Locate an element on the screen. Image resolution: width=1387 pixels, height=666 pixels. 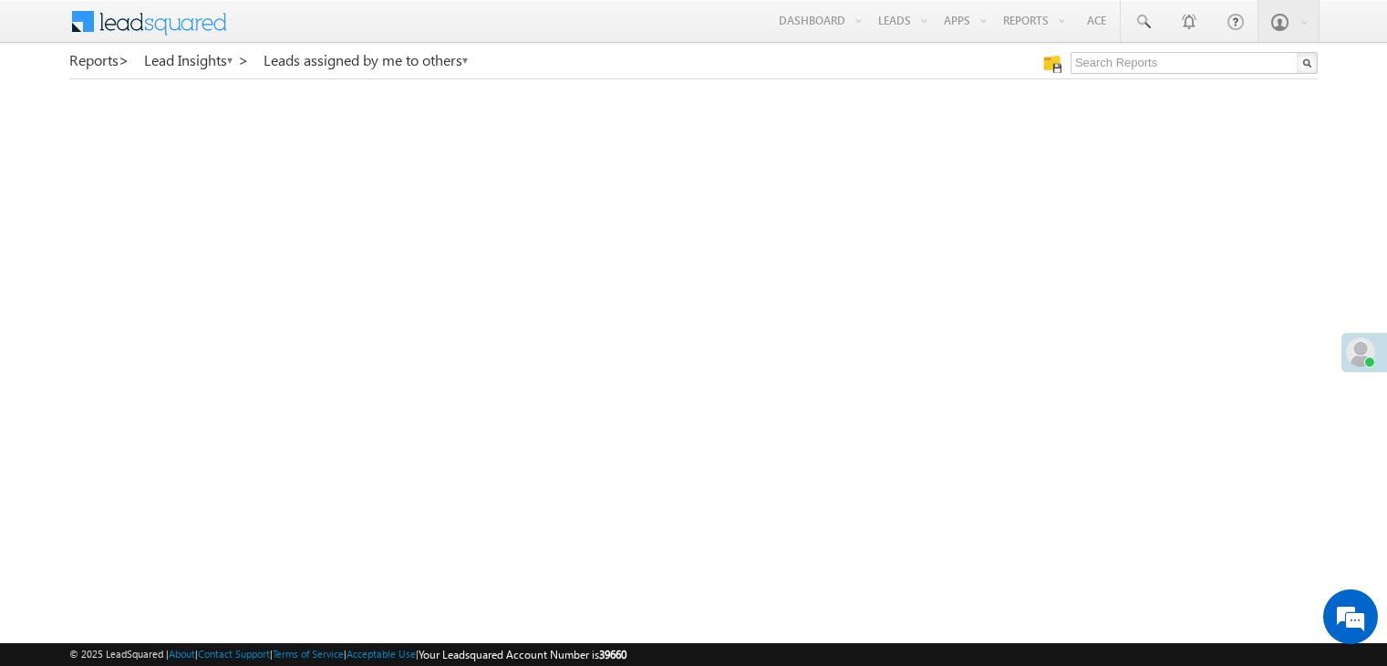
a: Contact Support is located at coordinates (233, 653).